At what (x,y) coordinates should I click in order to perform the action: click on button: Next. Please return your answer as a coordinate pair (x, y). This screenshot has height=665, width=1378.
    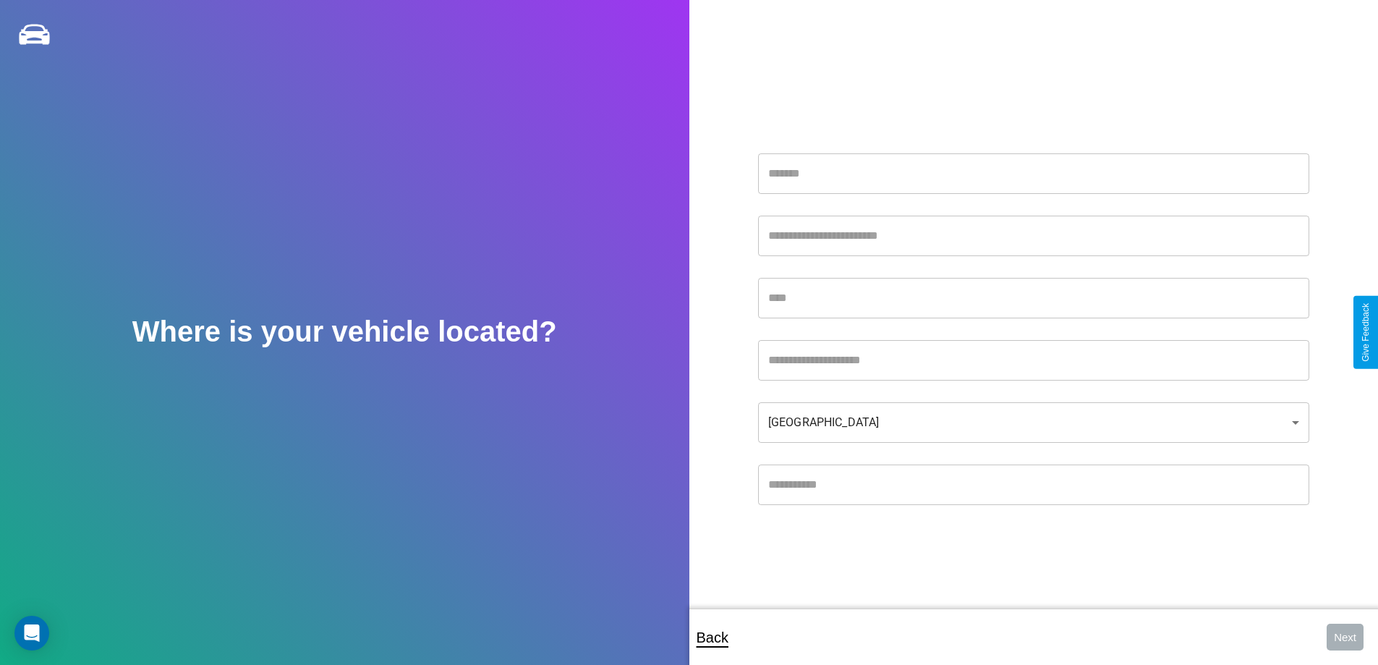
    Looking at the image, I should click on (1345, 637).